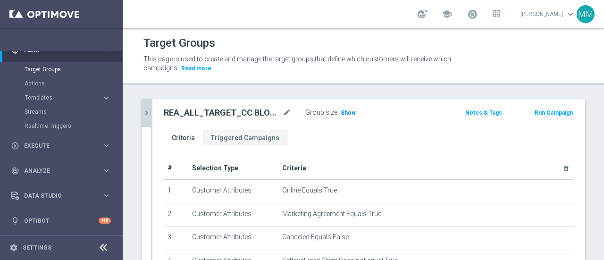 This screenshot has height=260, width=604. Describe the element at coordinates (61, 146) in the screenshot. I see `div: play_circle_outline Execute keyboard_arrow_right` at that location.